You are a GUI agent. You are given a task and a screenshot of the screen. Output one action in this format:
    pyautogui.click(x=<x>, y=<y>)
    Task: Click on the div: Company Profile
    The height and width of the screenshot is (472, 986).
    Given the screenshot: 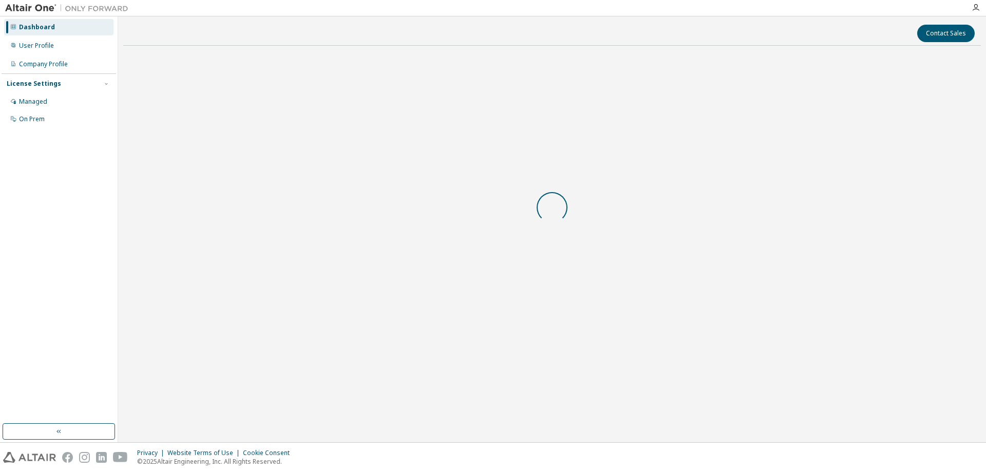 What is the action you would take?
    pyautogui.click(x=43, y=64)
    